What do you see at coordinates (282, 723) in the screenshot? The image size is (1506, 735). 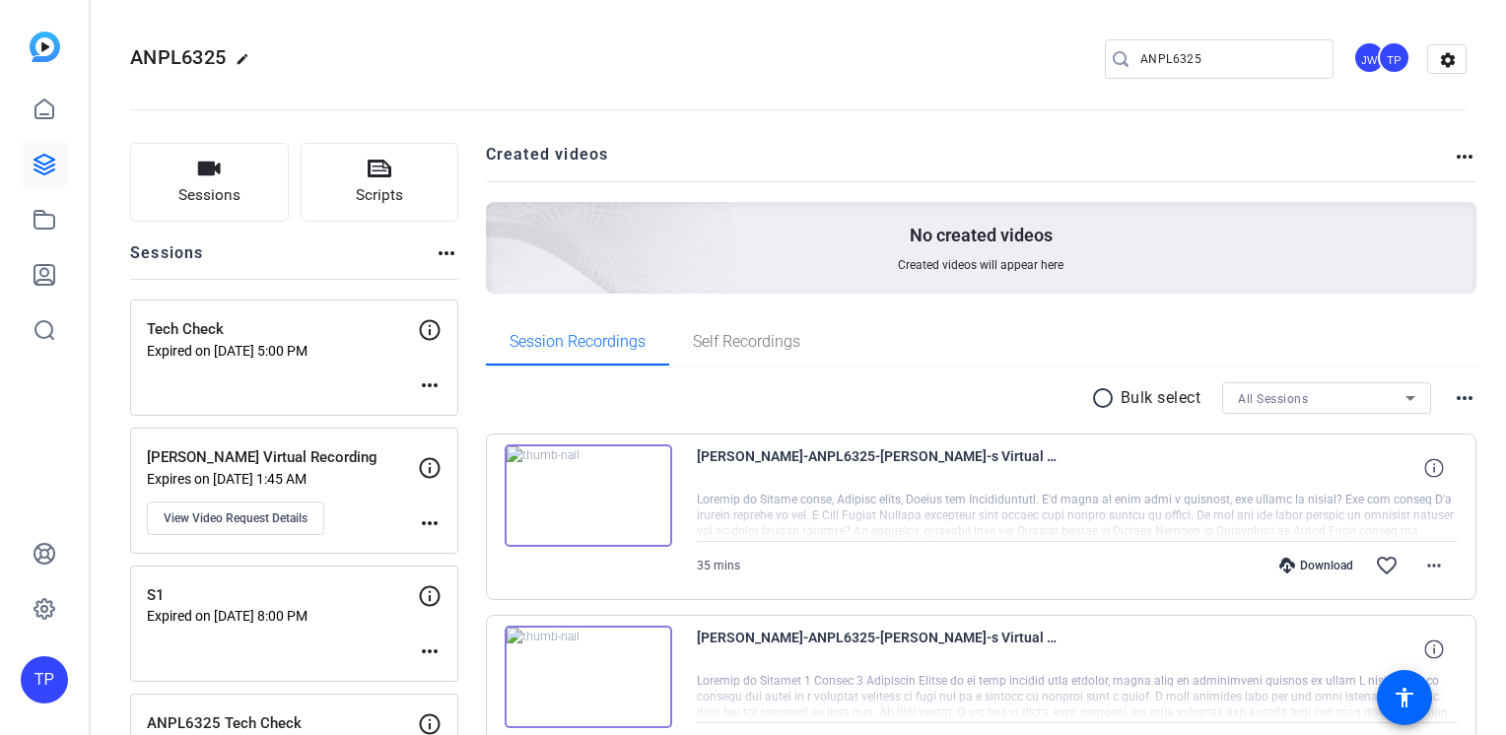 I see `p: ANPL6325 Tech Check` at bounding box center [282, 723].